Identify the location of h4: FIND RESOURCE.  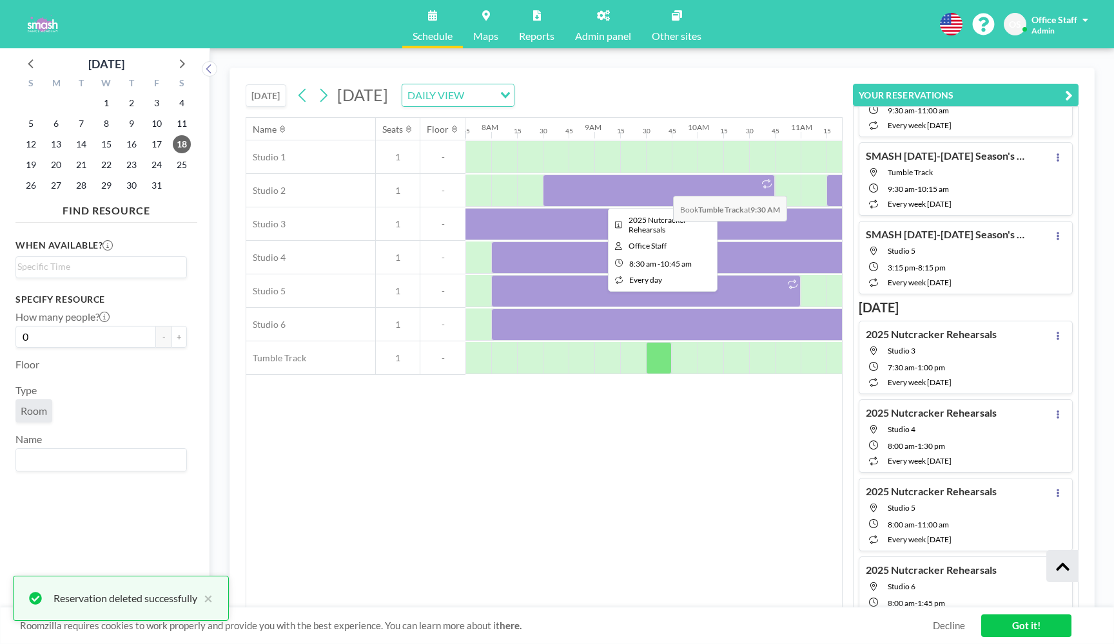
(106, 208).